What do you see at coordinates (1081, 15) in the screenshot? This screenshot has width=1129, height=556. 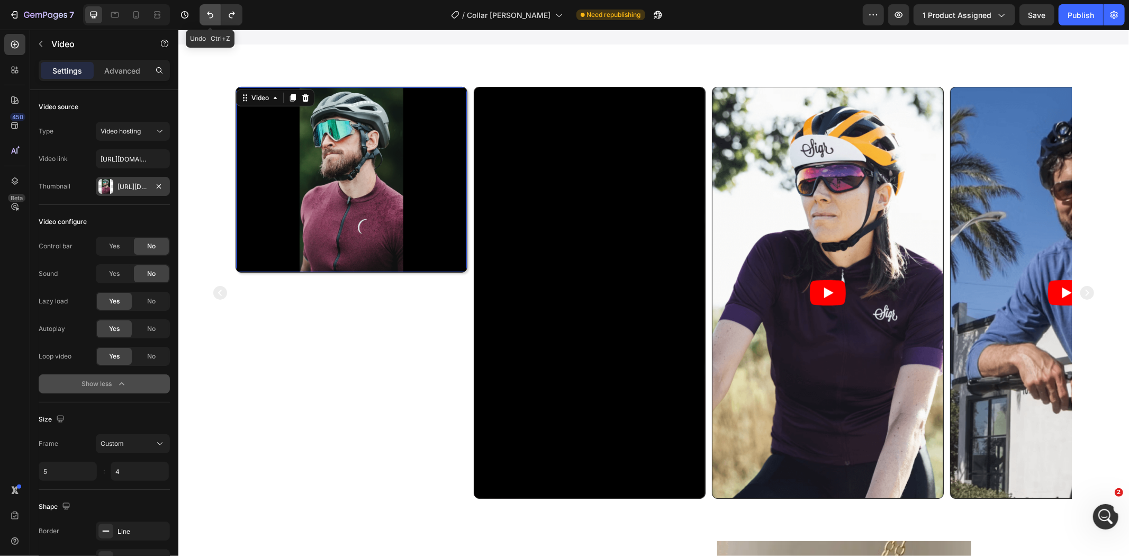 I see `button: Publish` at bounding box center [1081, 15].